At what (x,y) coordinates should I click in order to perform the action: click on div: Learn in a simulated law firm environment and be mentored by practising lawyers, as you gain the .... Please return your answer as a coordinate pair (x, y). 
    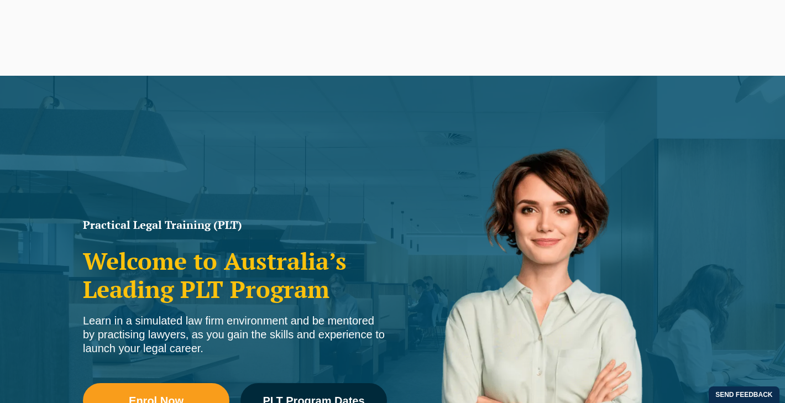
    Looking at the image, I should click on (235, 334).